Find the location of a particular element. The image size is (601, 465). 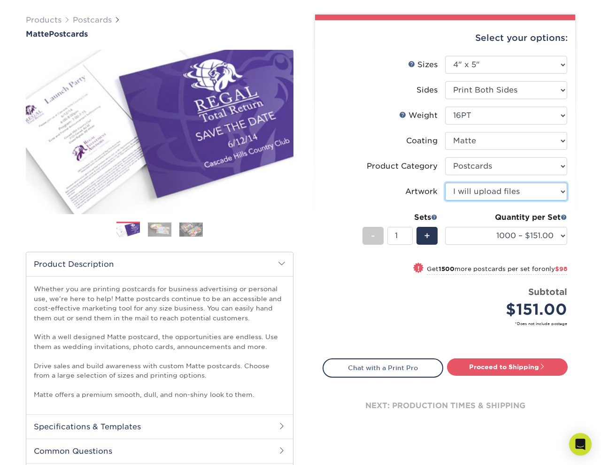

div: Artwork is located at coordinates (421, 192).